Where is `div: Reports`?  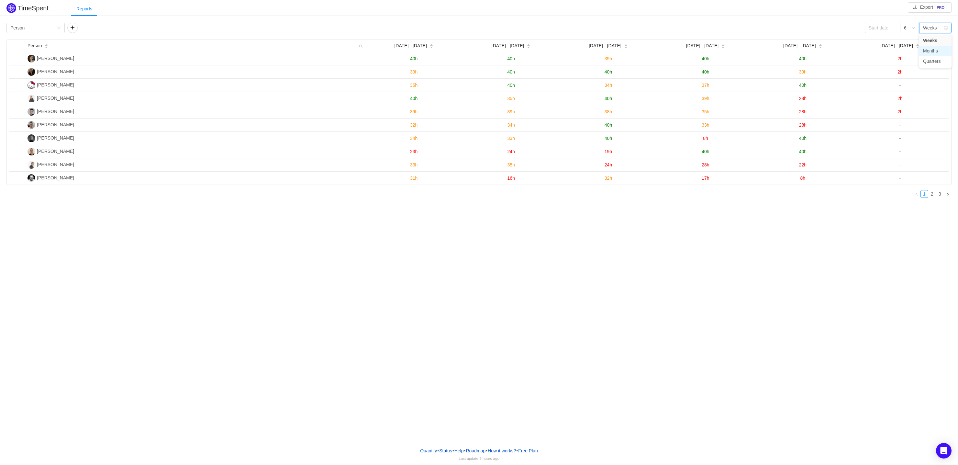 div: Reports is located at coordinates (84, 9).